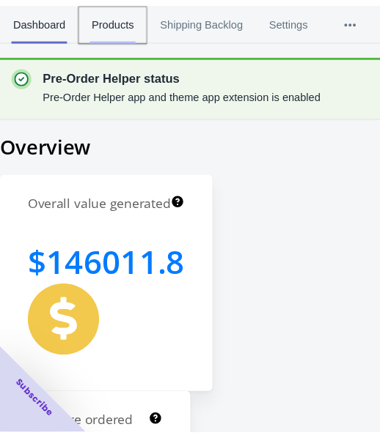  I want to click on span: Dashboard, so click(40, 20).